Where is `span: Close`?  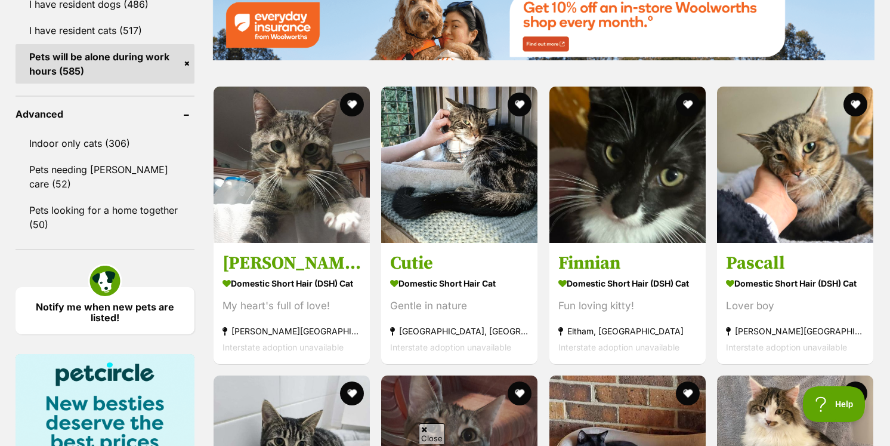
span: Close is located at coordinates (432, 433).